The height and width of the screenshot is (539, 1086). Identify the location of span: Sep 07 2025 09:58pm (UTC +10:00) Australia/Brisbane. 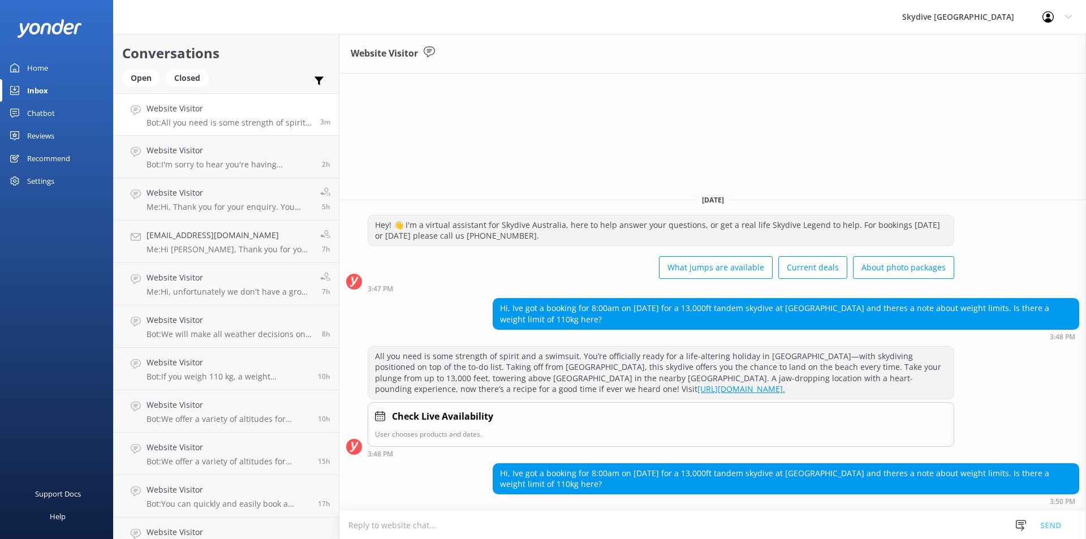
(324, 504).